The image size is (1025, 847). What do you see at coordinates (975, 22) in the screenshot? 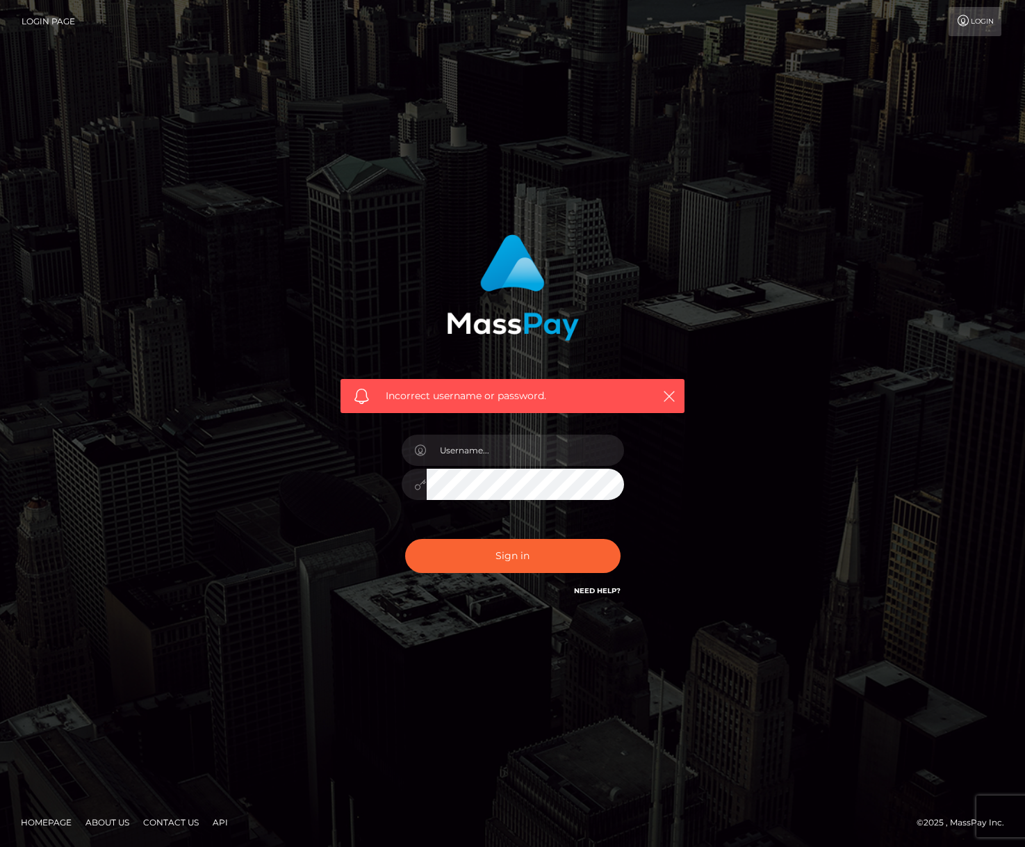
I see `a: Login` at bounding box center [975, 22].